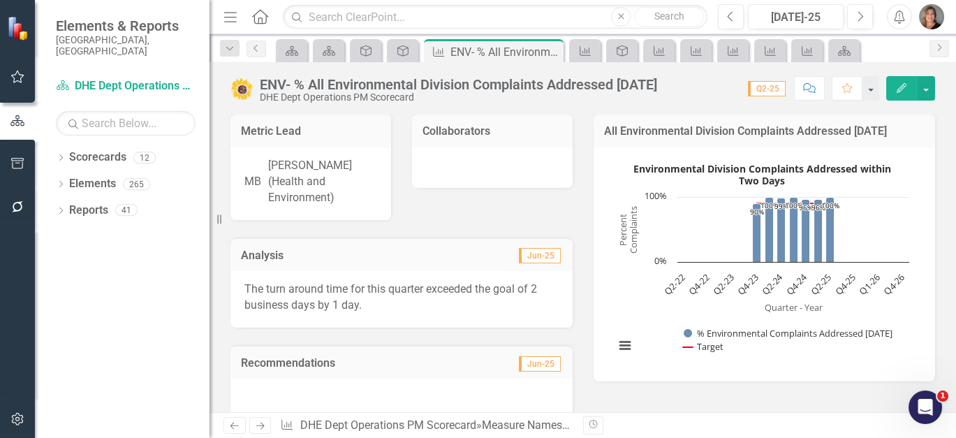  I want to click on path: Q2-25, 100. % Environmental Complaints Addressed in 2 Days., so click(830, 230).